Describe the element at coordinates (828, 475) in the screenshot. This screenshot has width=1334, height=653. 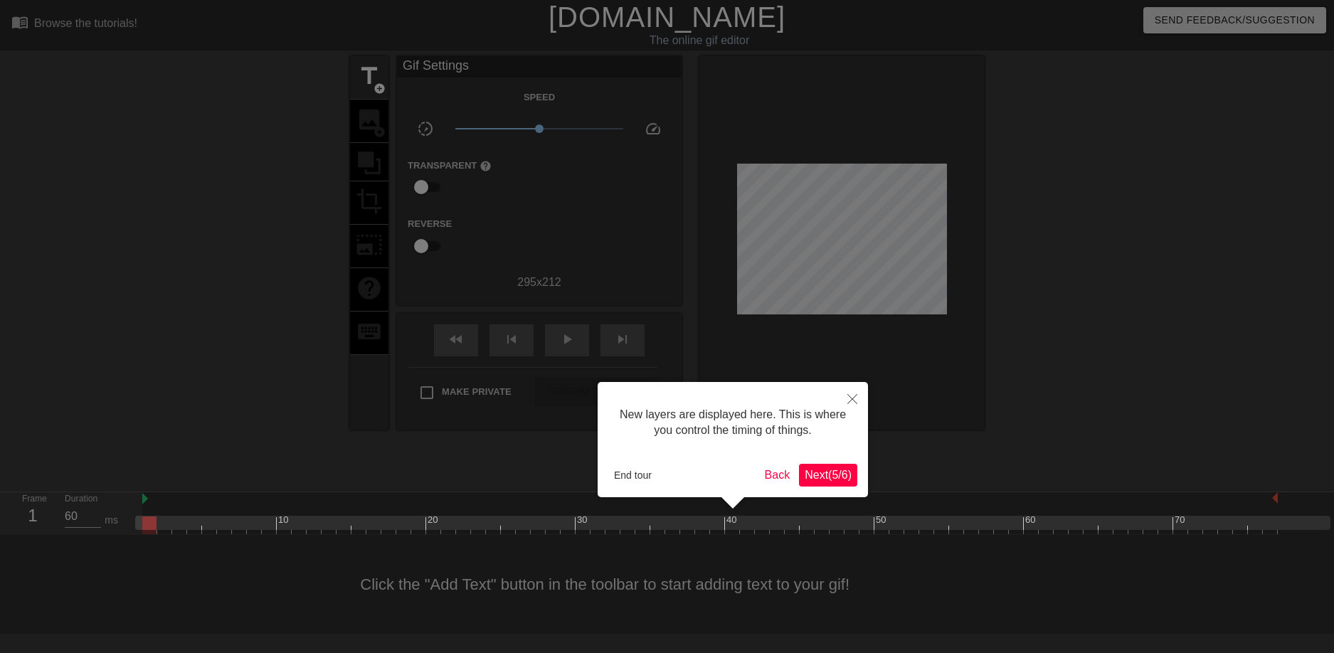
I see `button: Next` at that location.